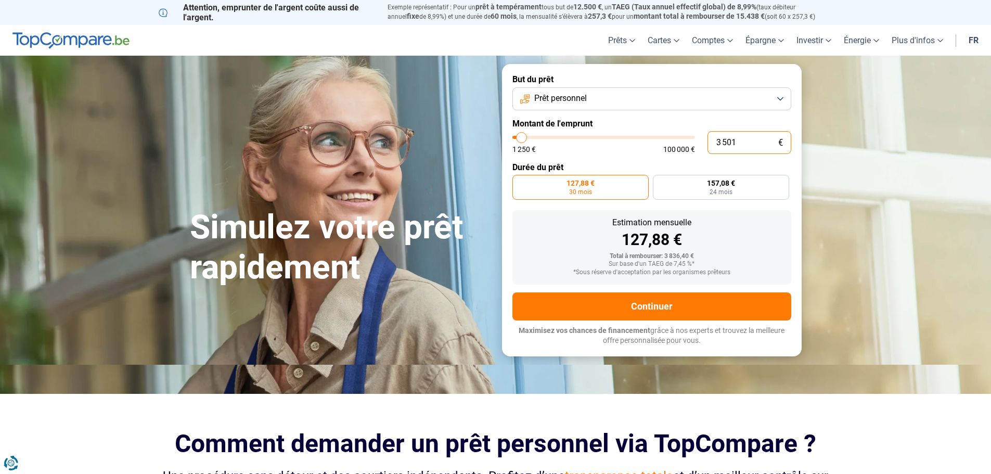 The image size is (991, 474). I want to click on label: Montant de l'emprunt, so click(652, 123).